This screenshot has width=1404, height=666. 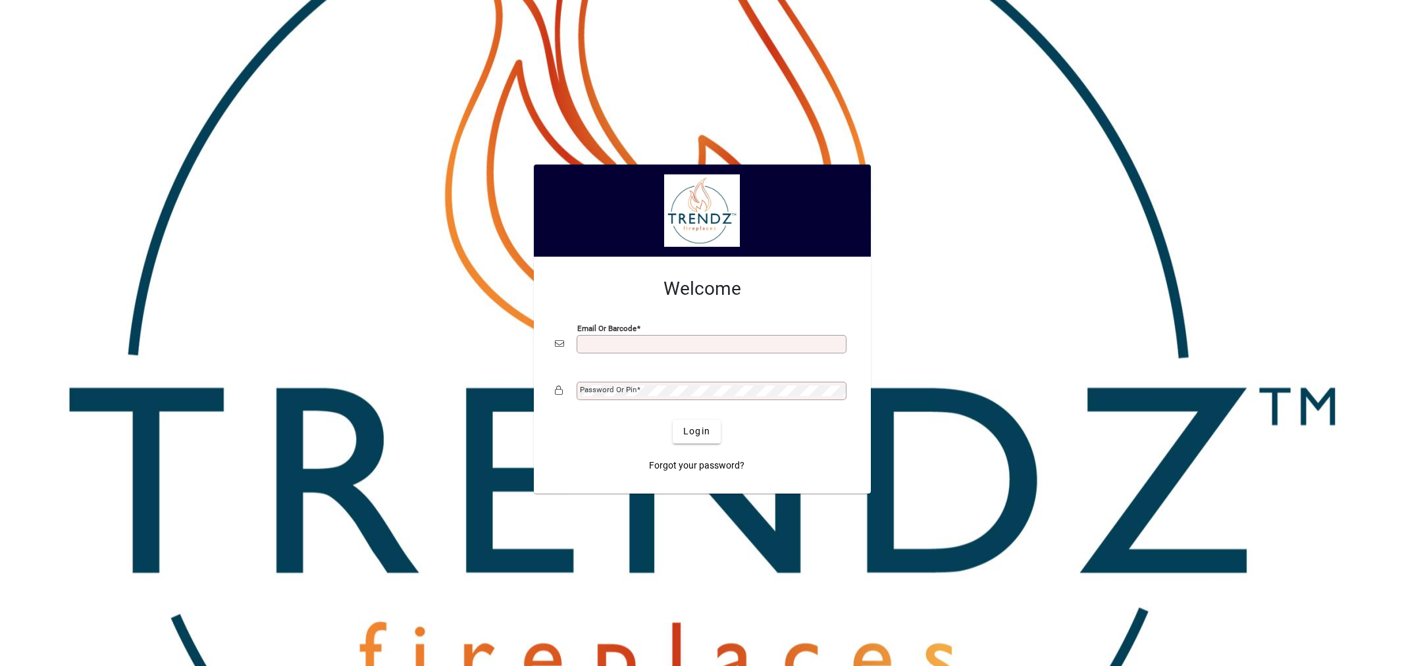 I want to click on button: Login, so click(x=697, y=432).